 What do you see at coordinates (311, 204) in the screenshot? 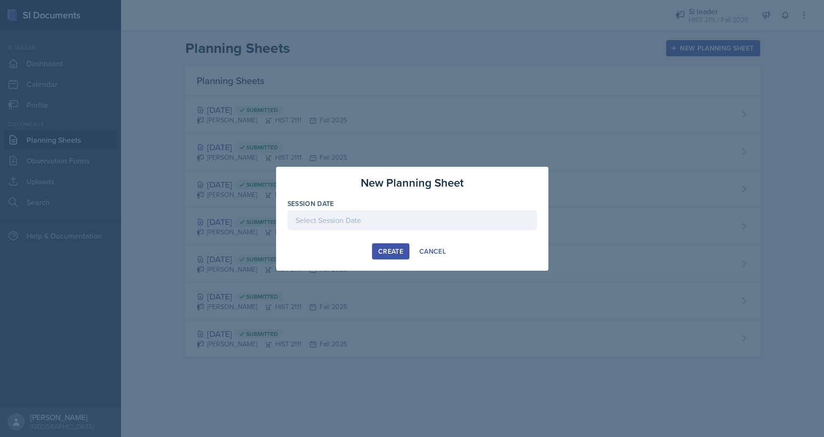
I see `label: Session Date` at bounding box center [311, 204].